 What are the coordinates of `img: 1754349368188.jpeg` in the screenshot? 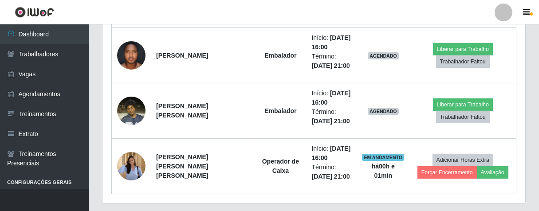 It's located at (131, 110).